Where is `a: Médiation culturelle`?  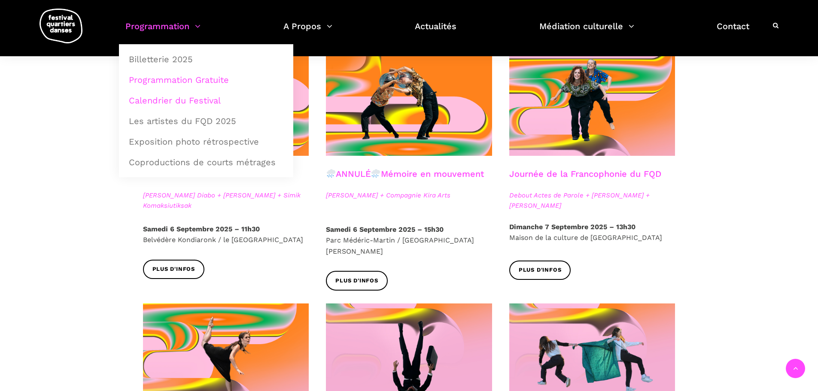 a: Médiation culturelle is located at coordinates (587, 31).